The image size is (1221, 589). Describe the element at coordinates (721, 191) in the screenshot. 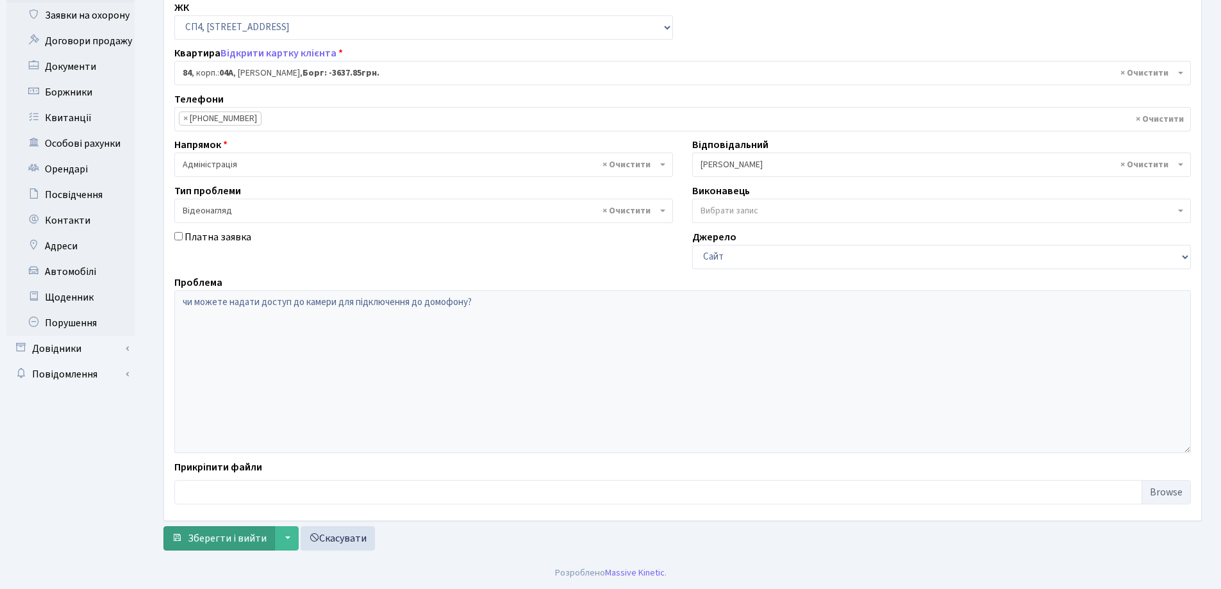

I see `label: Виконавець` at that location.